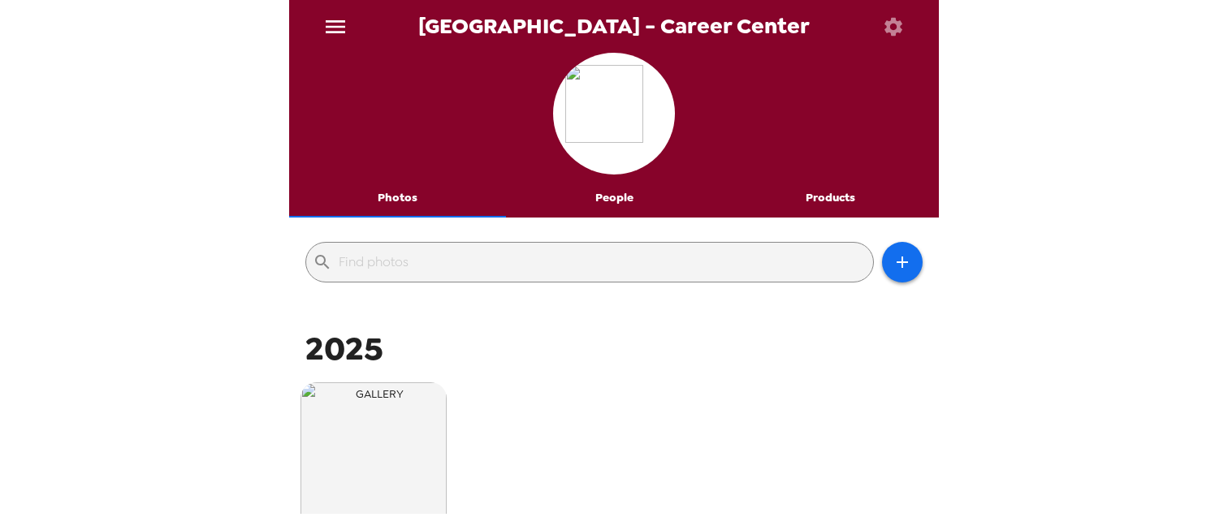 Image resolution: width=1228 pixels, height=530 pixels. What do you see at coordinates (344, 348) in the screenshot?
I see `span: 2025` at bounding box center [344, 348].